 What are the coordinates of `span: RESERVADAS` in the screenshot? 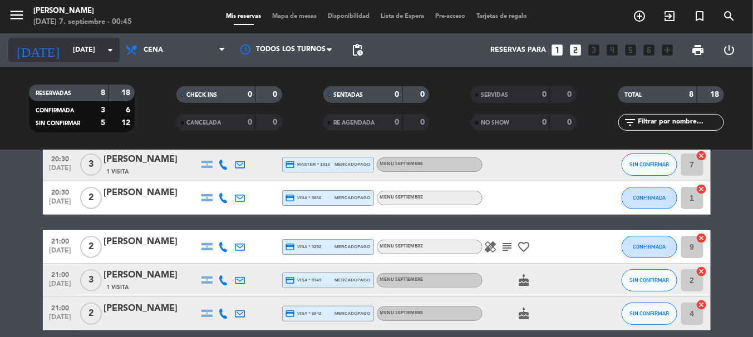 It's located at (53, 93).